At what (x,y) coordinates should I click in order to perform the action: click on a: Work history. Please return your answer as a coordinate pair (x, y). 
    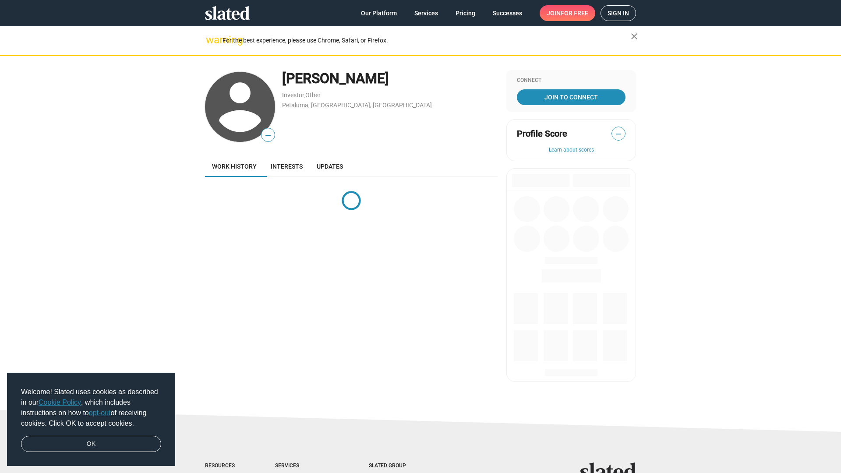
    Looking at the image, I should click on (234, 166).